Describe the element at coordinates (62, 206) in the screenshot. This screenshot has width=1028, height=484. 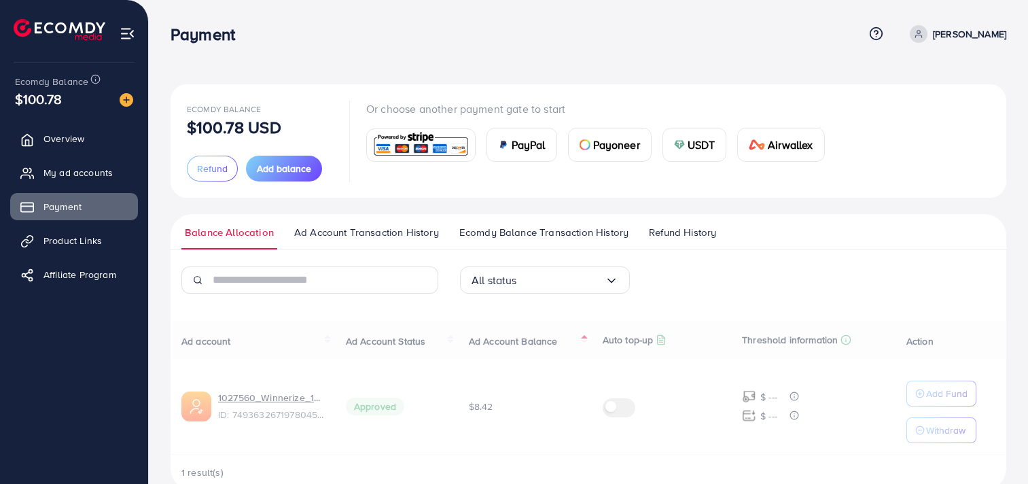
I see `span: Payment` at that location.